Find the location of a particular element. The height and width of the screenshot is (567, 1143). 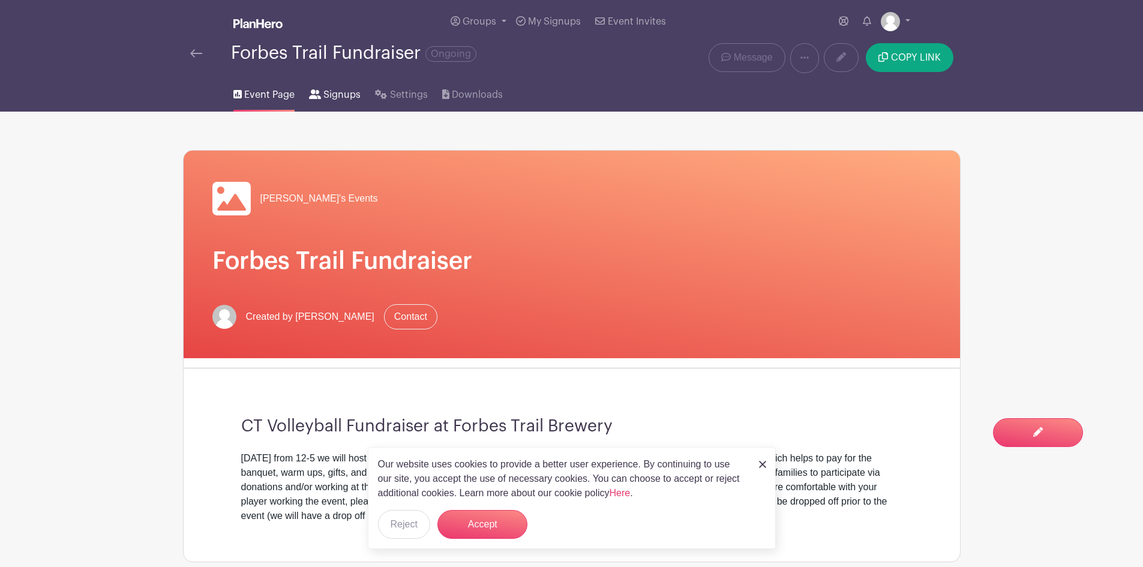

span: Downloads is located at coordinates (477, 95).